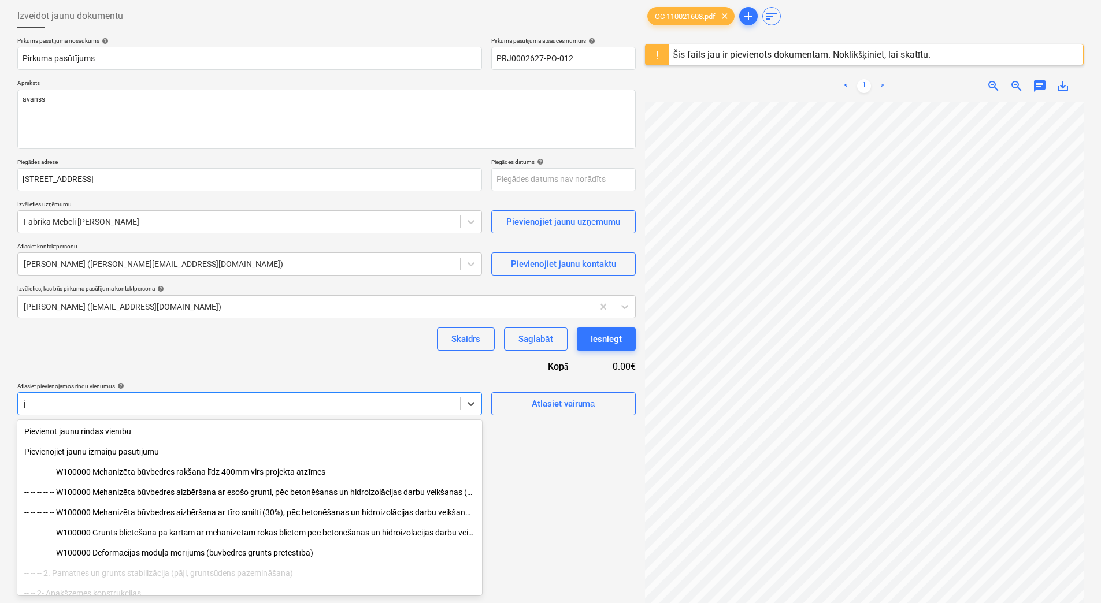 The width and height of the screenshot is (1101, 603). I want to click on button: Iesniegt, so click(606, 339).